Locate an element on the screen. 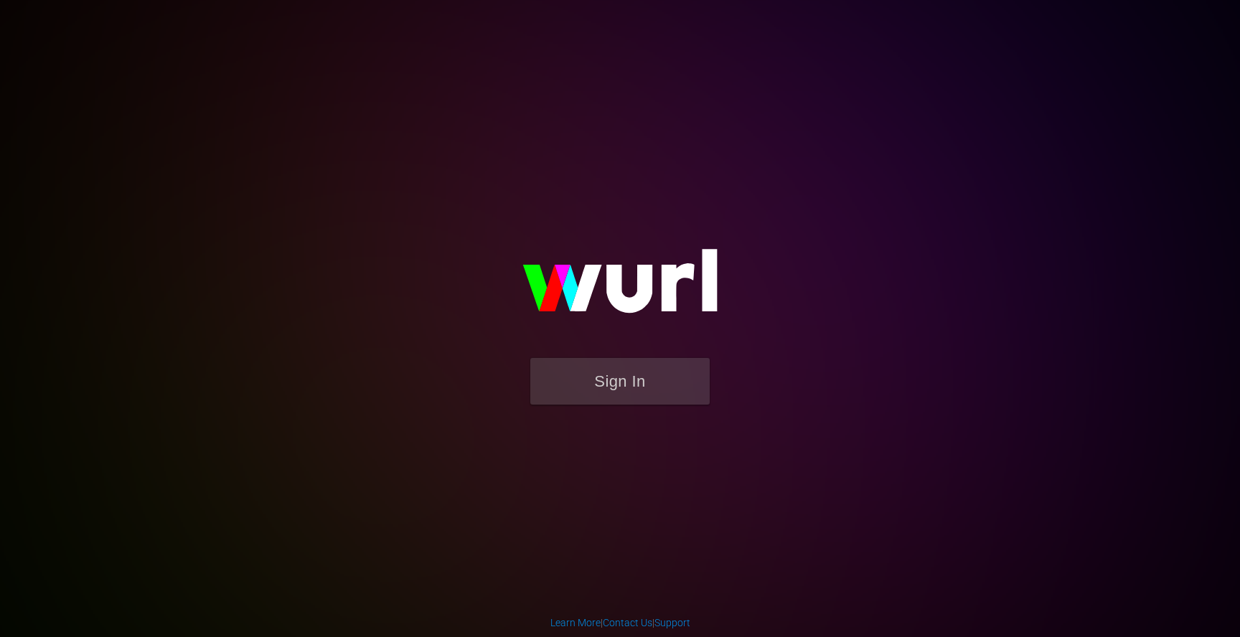 The height and width of the screenshot is (637, 1240). a: Support is located at coordinates (672, 623).